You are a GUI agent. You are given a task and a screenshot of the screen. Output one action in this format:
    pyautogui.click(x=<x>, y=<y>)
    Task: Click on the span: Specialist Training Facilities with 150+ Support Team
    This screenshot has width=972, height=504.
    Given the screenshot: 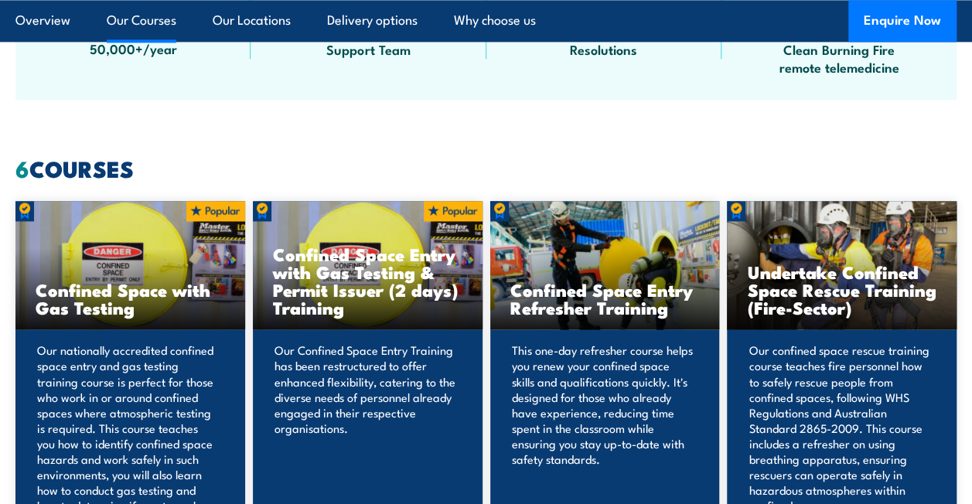 What is the action you would take?
    pyautogui.click(x=368, y=31)
    